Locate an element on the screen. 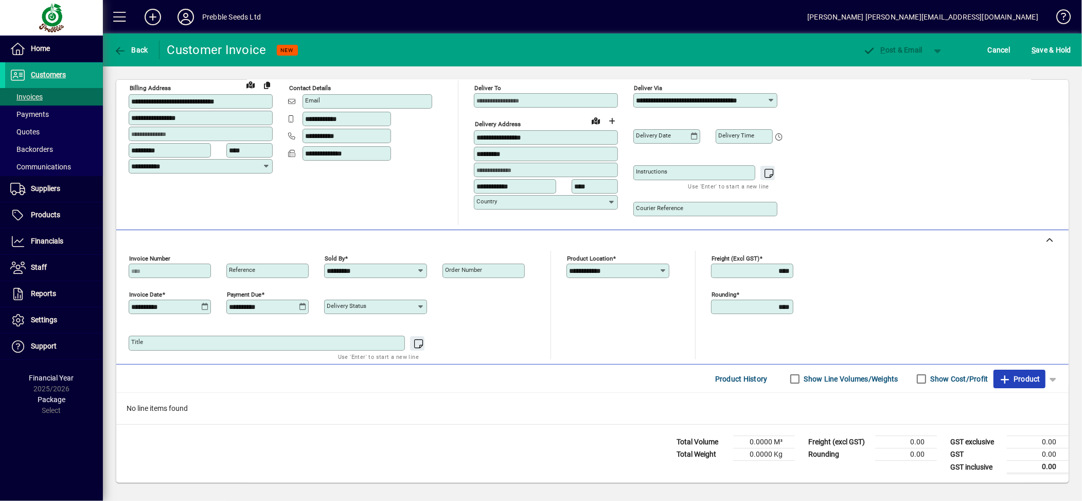  span: Staff is located at coordinates (39, 267).